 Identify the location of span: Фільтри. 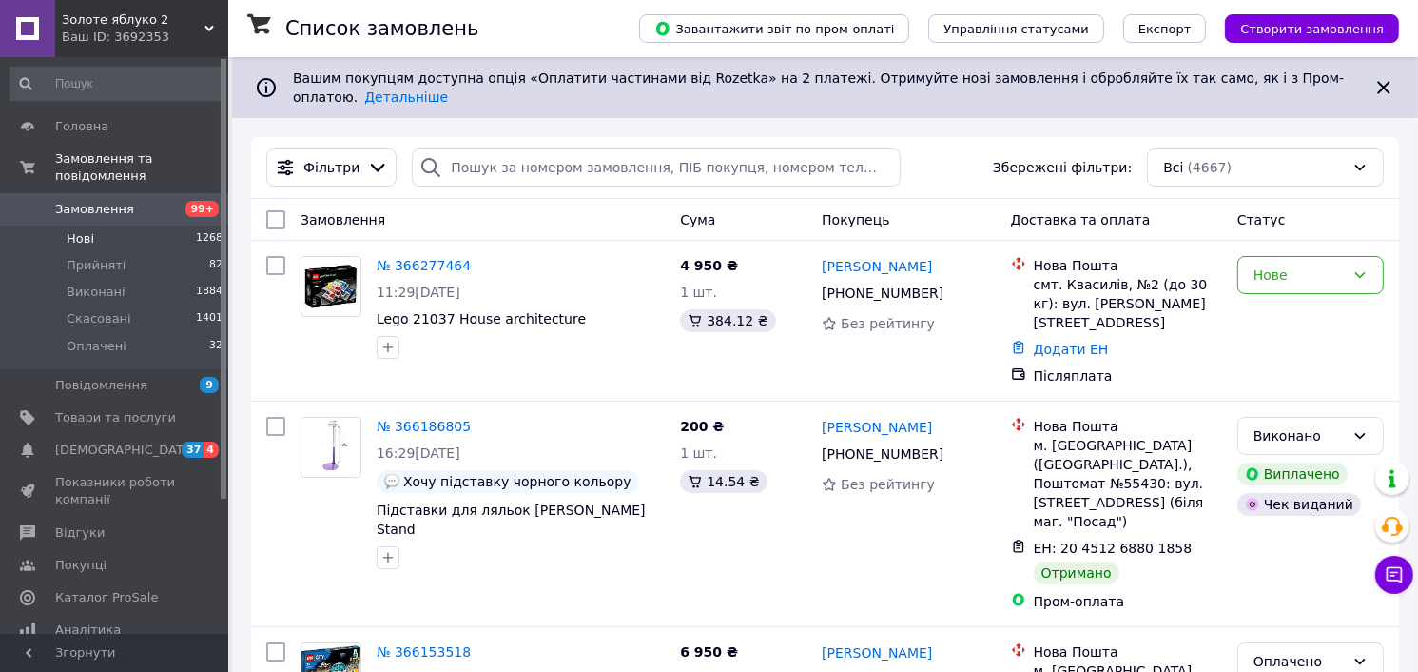
(331, 167).